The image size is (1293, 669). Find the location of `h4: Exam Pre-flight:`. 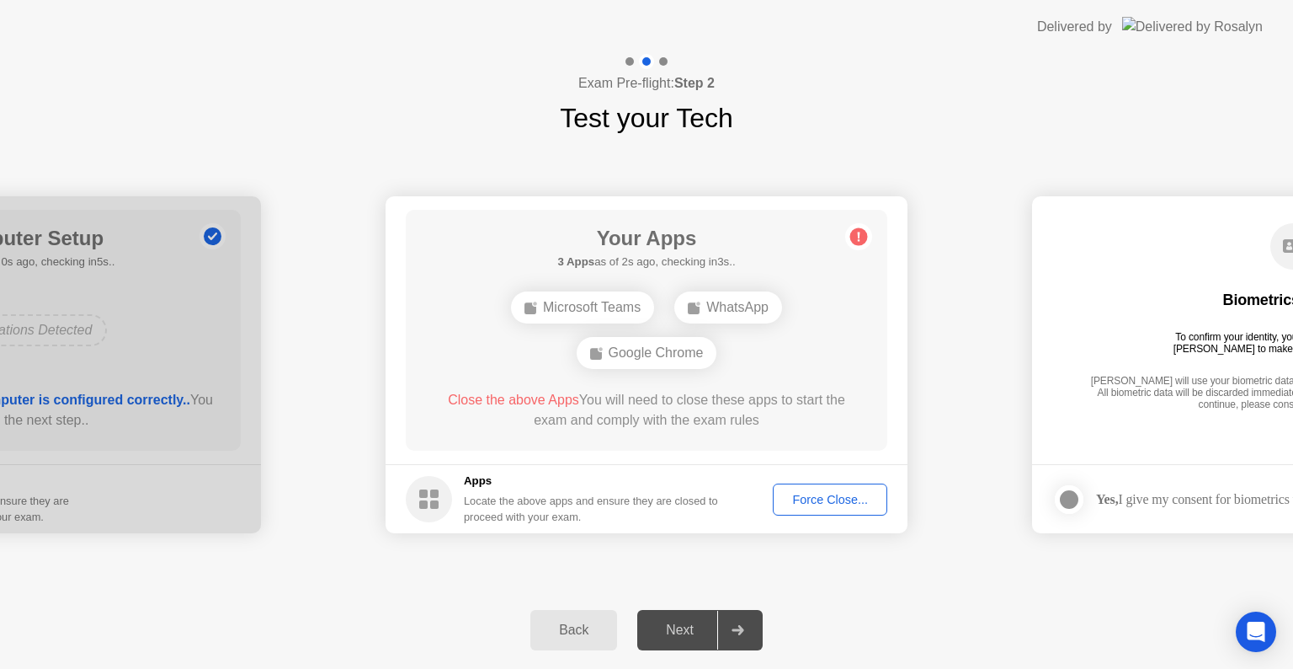

h4: Exam Pre-flight: is located at coordinates (647, 83).